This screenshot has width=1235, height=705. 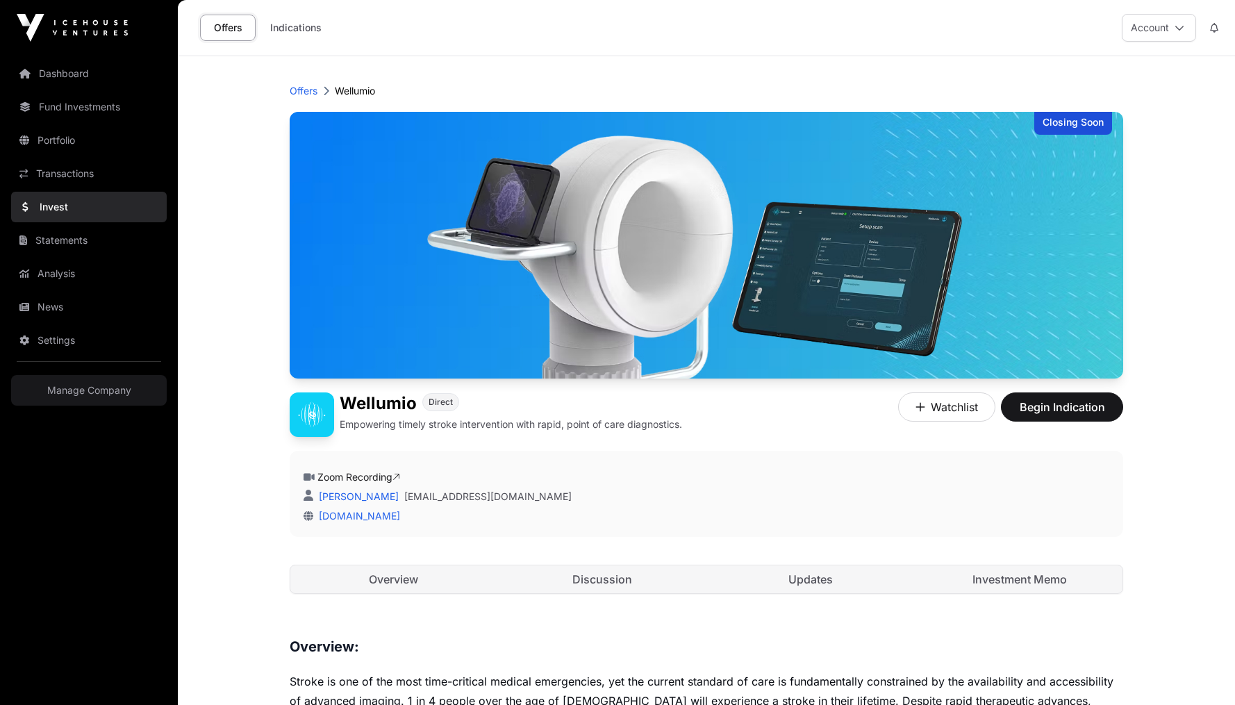 I want to click on a: Indications, so click(x=296, y=28).